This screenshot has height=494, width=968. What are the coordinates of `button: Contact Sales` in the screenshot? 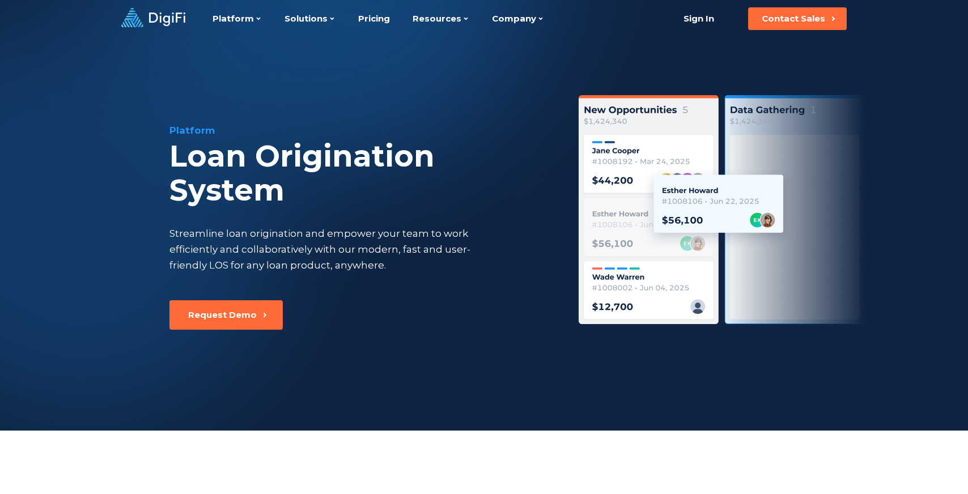 It's located at (798, 19).